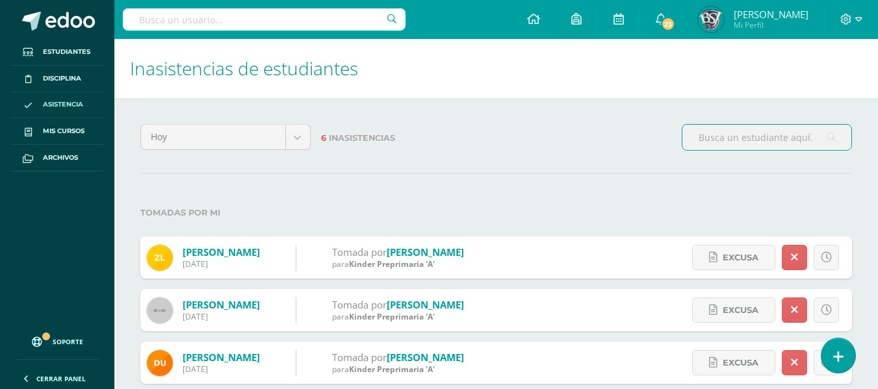 The width and height of the screenshot is (878, 389). I want to click on span: Inasistencias, so click(362, 138).